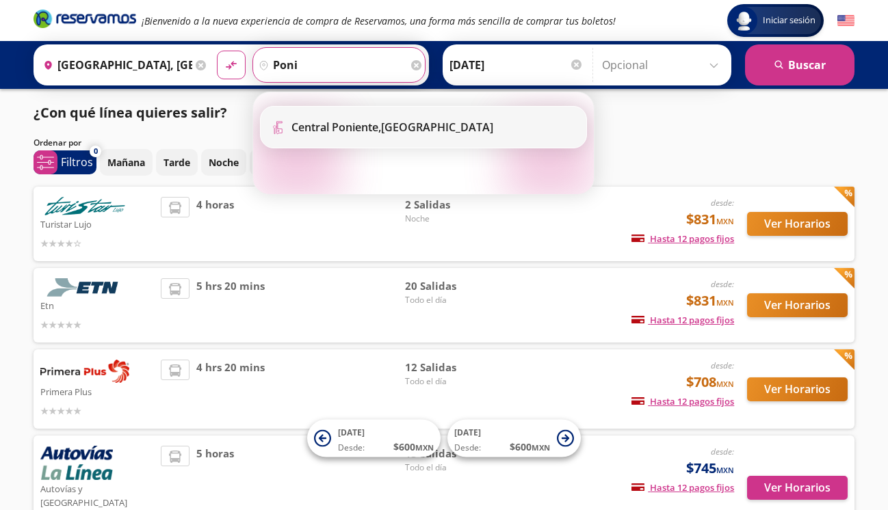  I want to click on p: Tarde, so click(176, 162).